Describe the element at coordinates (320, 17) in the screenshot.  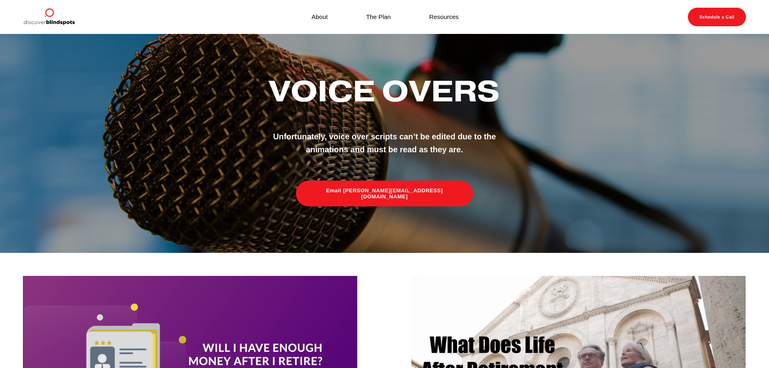
I see `a: About` at that location.